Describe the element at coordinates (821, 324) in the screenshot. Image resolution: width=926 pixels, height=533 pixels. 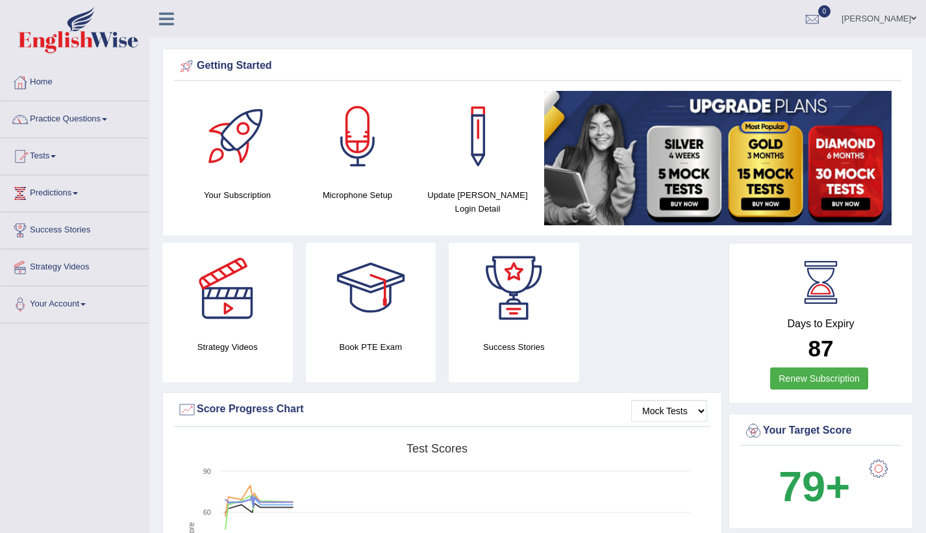
I see `h4: Days to Expiry` at that location.